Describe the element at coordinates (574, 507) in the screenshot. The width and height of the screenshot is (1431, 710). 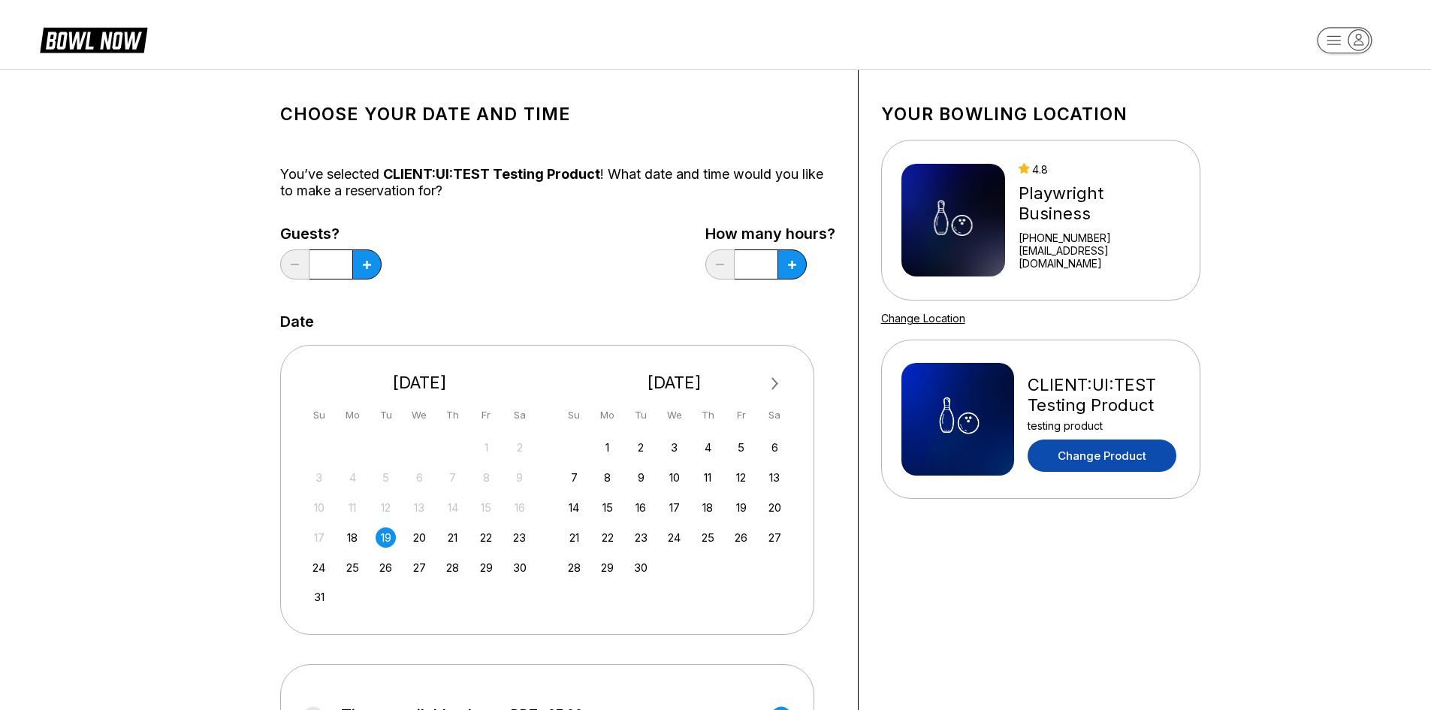
I see `div: Choose Sunday, September 14th, 2025` at that location.